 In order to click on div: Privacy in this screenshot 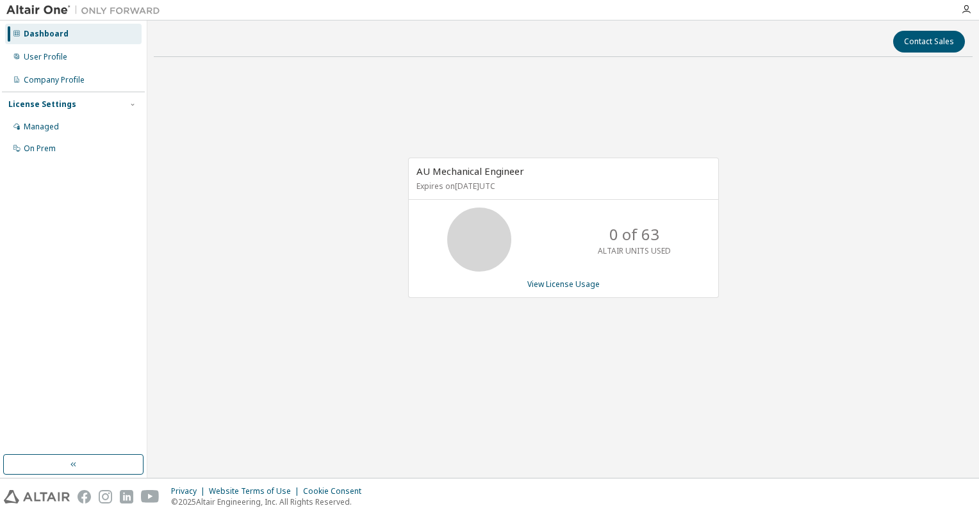, I will do `click(190, 491)`.